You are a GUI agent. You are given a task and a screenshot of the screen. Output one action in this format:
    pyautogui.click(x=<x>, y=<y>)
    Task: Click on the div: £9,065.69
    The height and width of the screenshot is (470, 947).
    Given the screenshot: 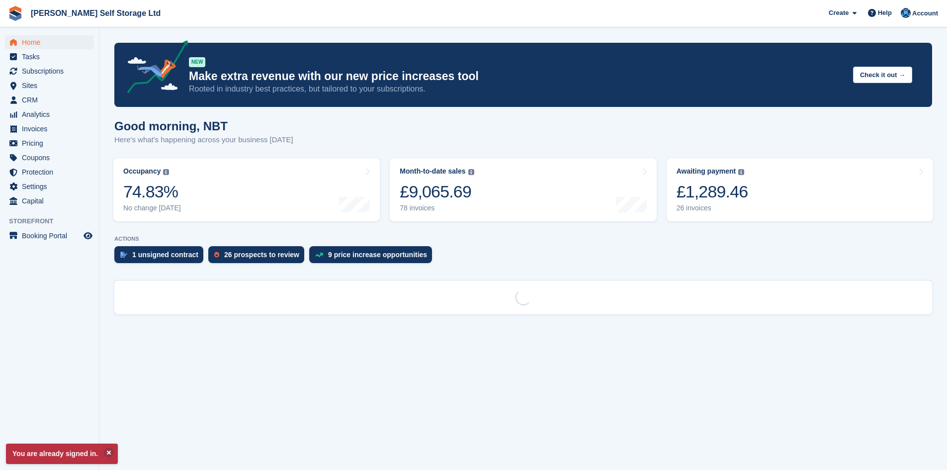 What is the action you would take?
    pyautogui.click(x=436, y=191)
    